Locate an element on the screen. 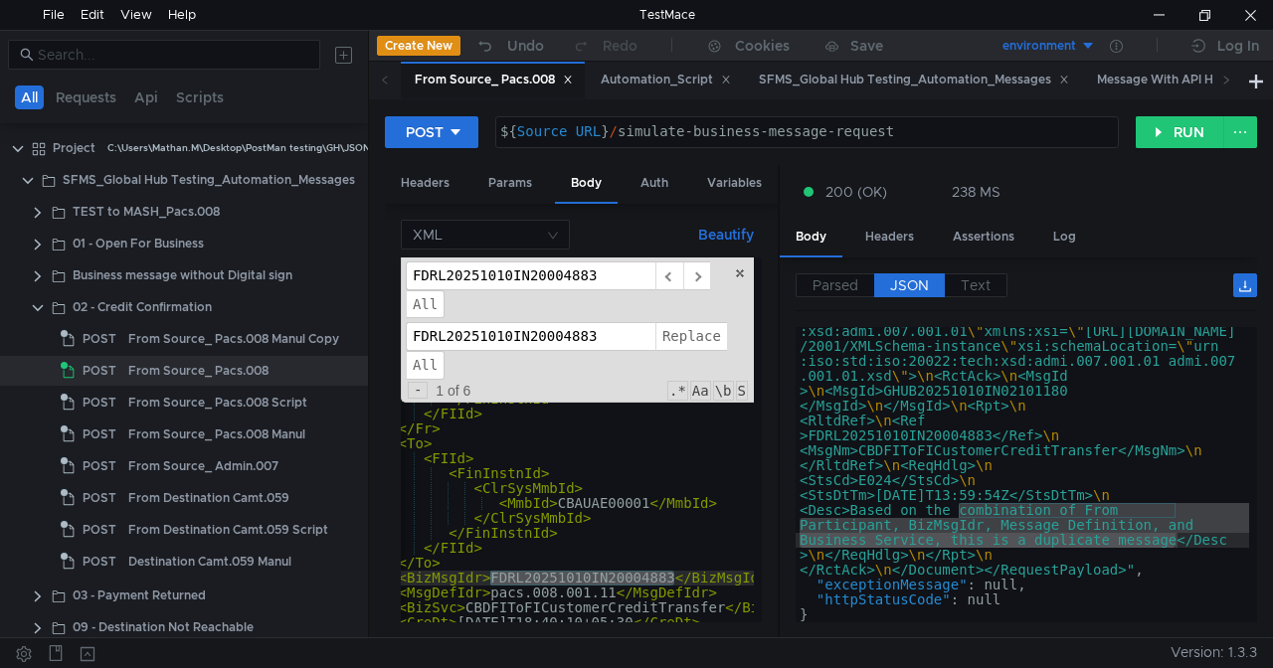 The height and width of the screenshot is (668, 1273). div: Destination Camt.059 Manul is located at coordinates (210, 562).